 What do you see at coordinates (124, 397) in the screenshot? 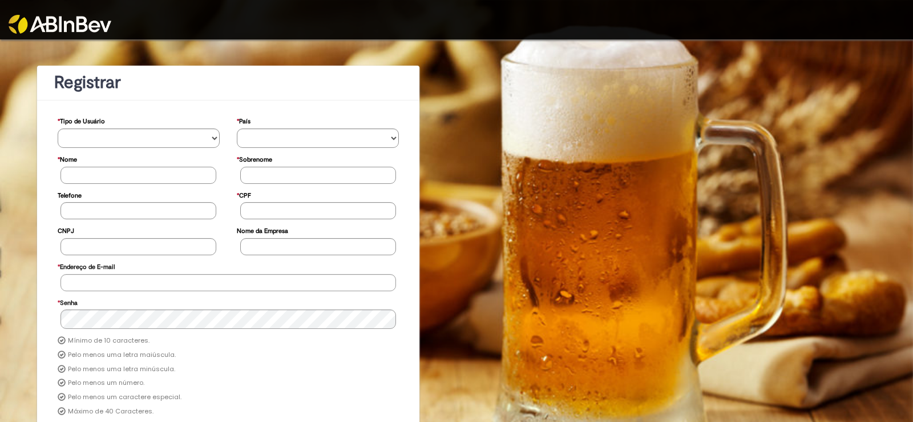
I see `label: Pelo menos um caractere especial.` at bounding box center [124, 397].